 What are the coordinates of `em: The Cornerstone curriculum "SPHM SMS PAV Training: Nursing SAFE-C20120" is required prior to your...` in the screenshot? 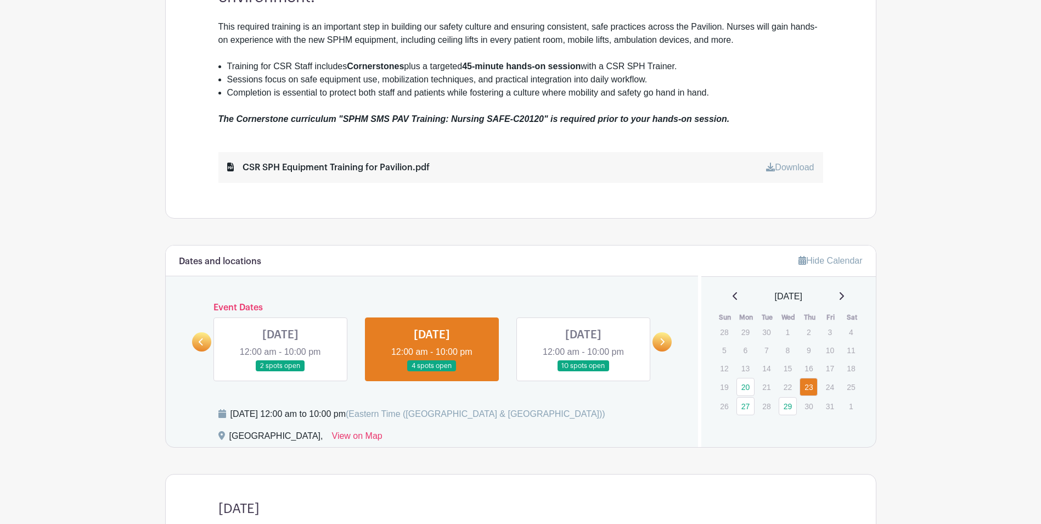 It's located at (474, 119).